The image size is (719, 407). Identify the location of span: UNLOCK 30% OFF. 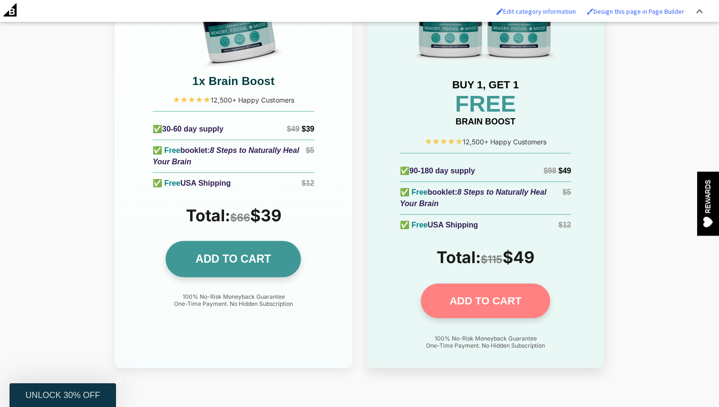
(62, 396).